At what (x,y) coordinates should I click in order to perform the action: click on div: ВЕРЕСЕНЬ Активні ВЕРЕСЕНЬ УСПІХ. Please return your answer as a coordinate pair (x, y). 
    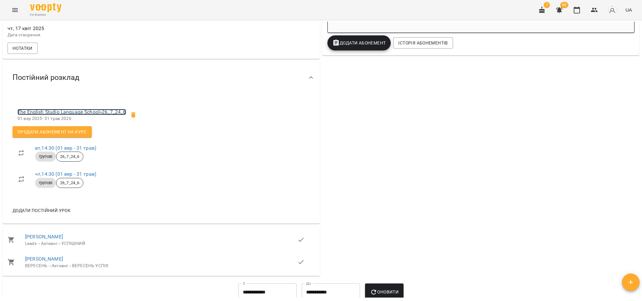
    Looking at the image, I should click on (161, 266).